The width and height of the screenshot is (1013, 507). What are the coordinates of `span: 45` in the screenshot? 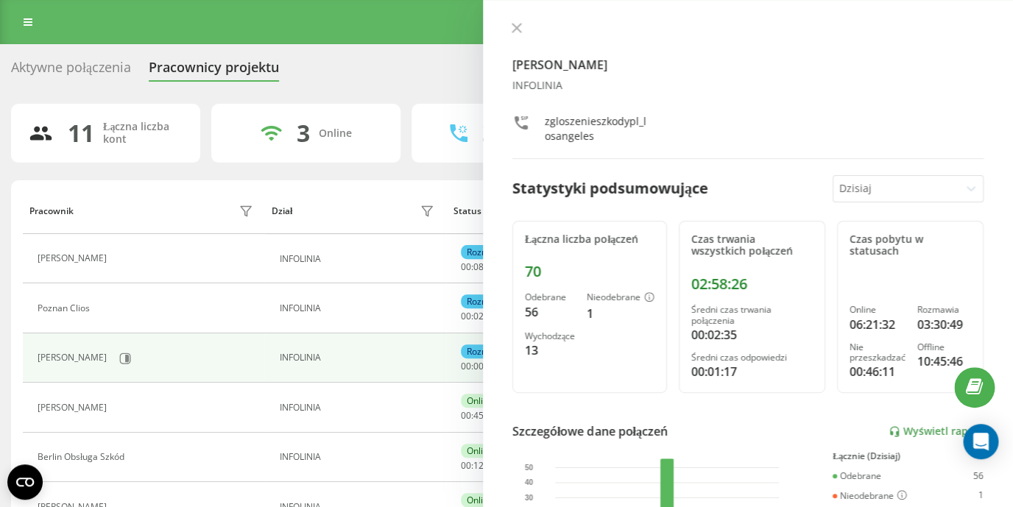 It's located at (478, 415).